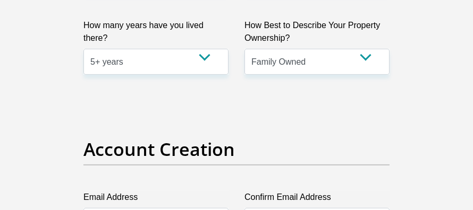 The height and width of the screenshot is (210, 473). I want to click on h2: Account Creation, so click(236, 149).